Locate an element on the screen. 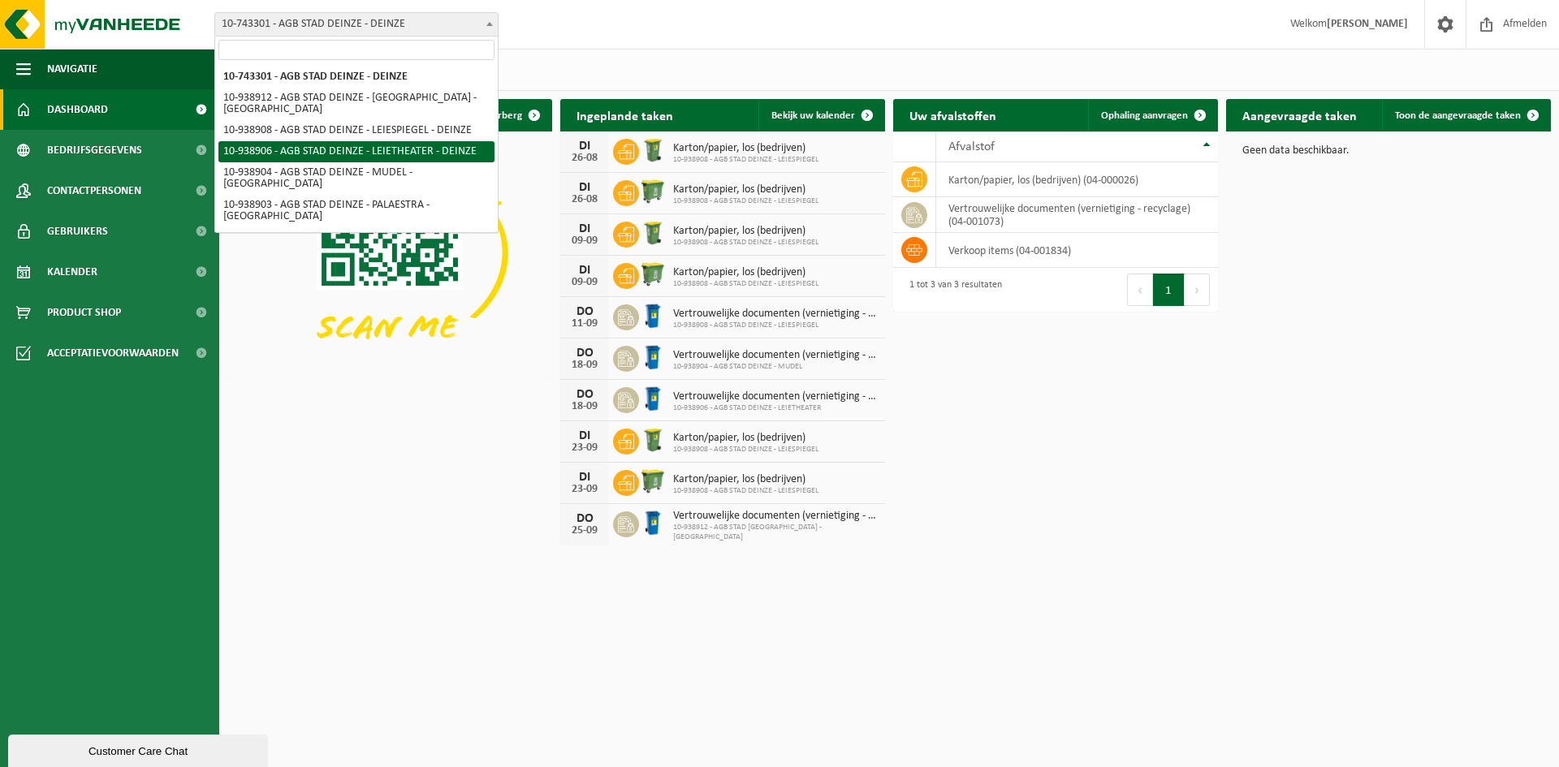  td: karton/papier, los (bedrijven) (04-000026) is located at coordinates (1077, 179).